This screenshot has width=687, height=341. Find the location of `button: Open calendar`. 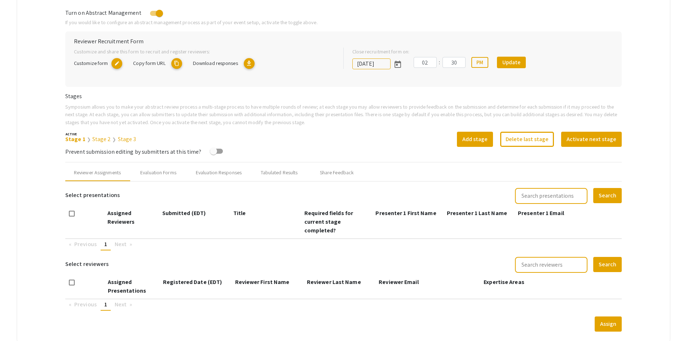

button: Open calendar is located at coordinates (398, 64).